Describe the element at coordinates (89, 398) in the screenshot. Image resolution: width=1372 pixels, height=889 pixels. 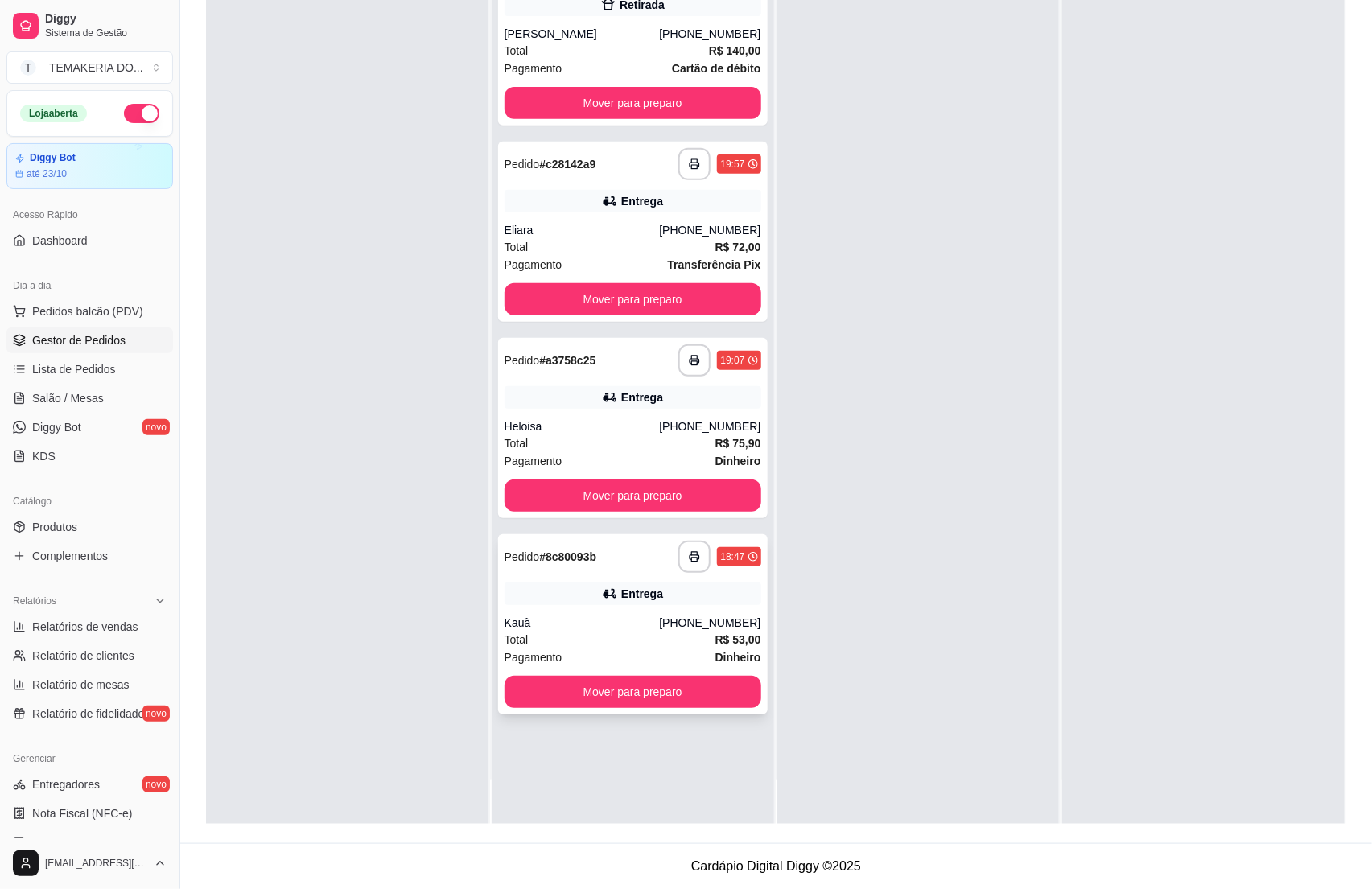
I see `a: Salão / Mesas` at that location.